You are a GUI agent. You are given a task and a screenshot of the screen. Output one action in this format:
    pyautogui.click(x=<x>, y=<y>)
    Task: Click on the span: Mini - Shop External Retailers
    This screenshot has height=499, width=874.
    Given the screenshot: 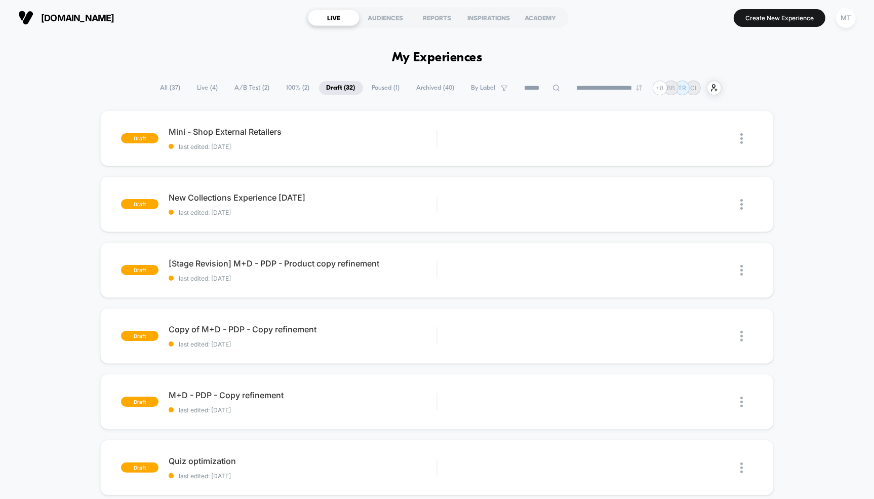 What is the action you would take?
    pyautogui.click(x=302, y=132)
    